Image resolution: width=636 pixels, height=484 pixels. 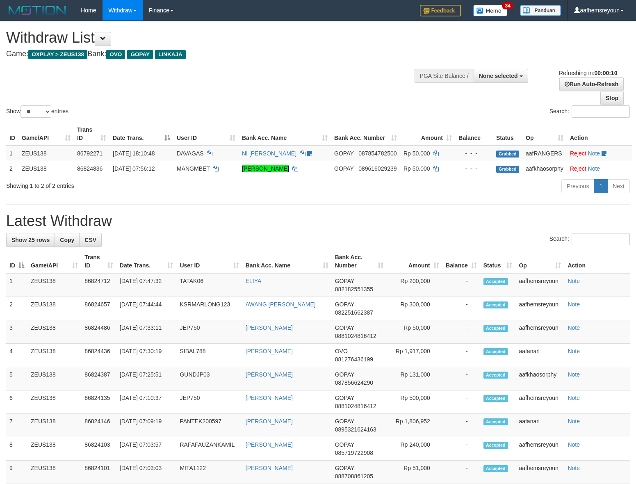 What do you see at coordinates (287, 261) in the screenshot?
I see `th: Bank Acc. Name: activate to sort column ascending` at bounding box center [287, 261].